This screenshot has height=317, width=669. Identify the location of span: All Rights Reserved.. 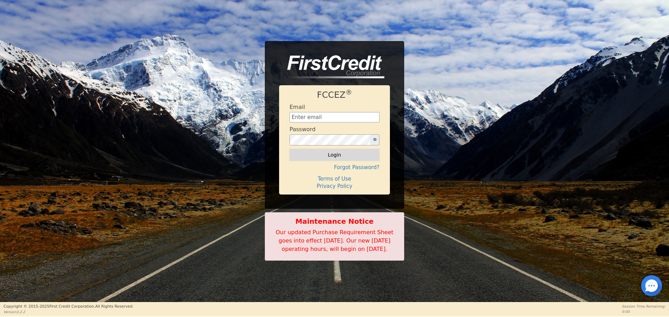
(114, 307).